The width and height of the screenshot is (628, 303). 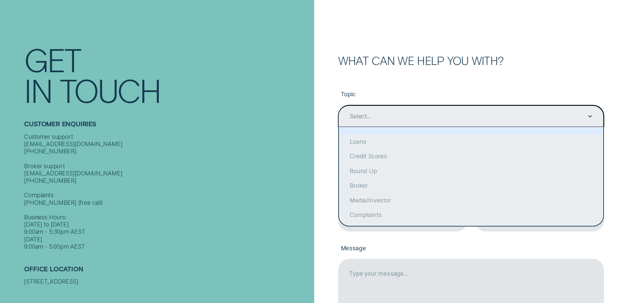 I want to click on div: Touch, so click(x=110, y=90).